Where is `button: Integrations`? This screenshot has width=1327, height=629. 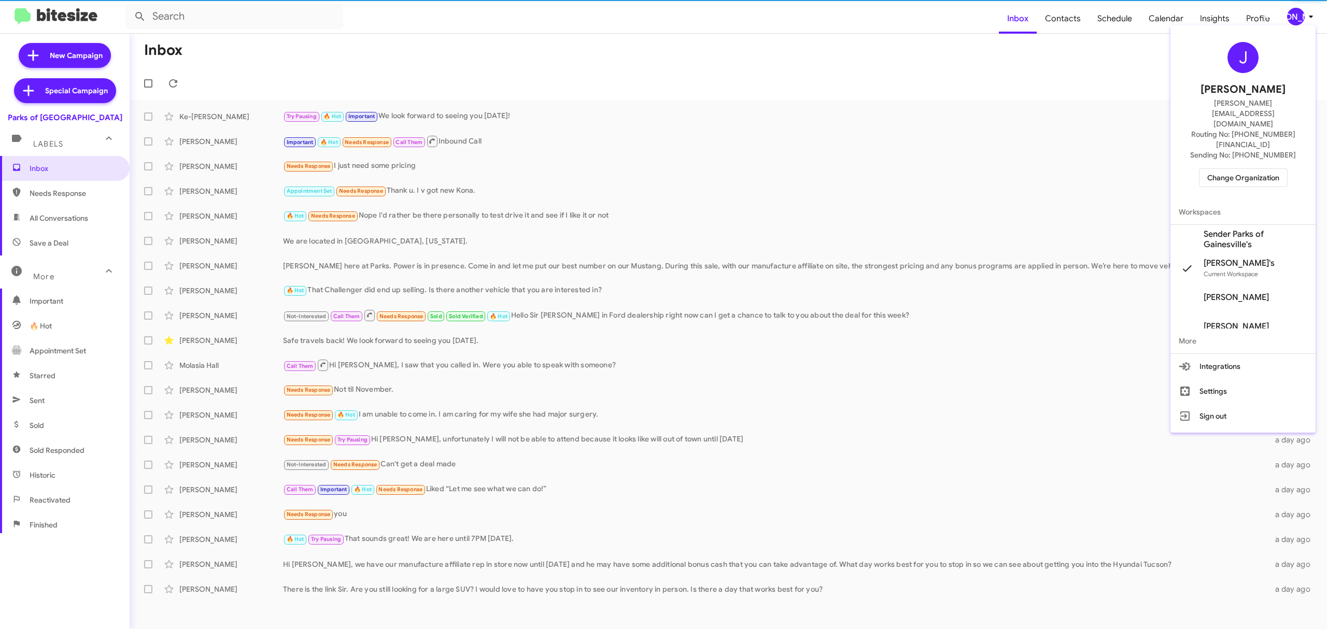 button: Integrations is located at coordinates (1243, 367).